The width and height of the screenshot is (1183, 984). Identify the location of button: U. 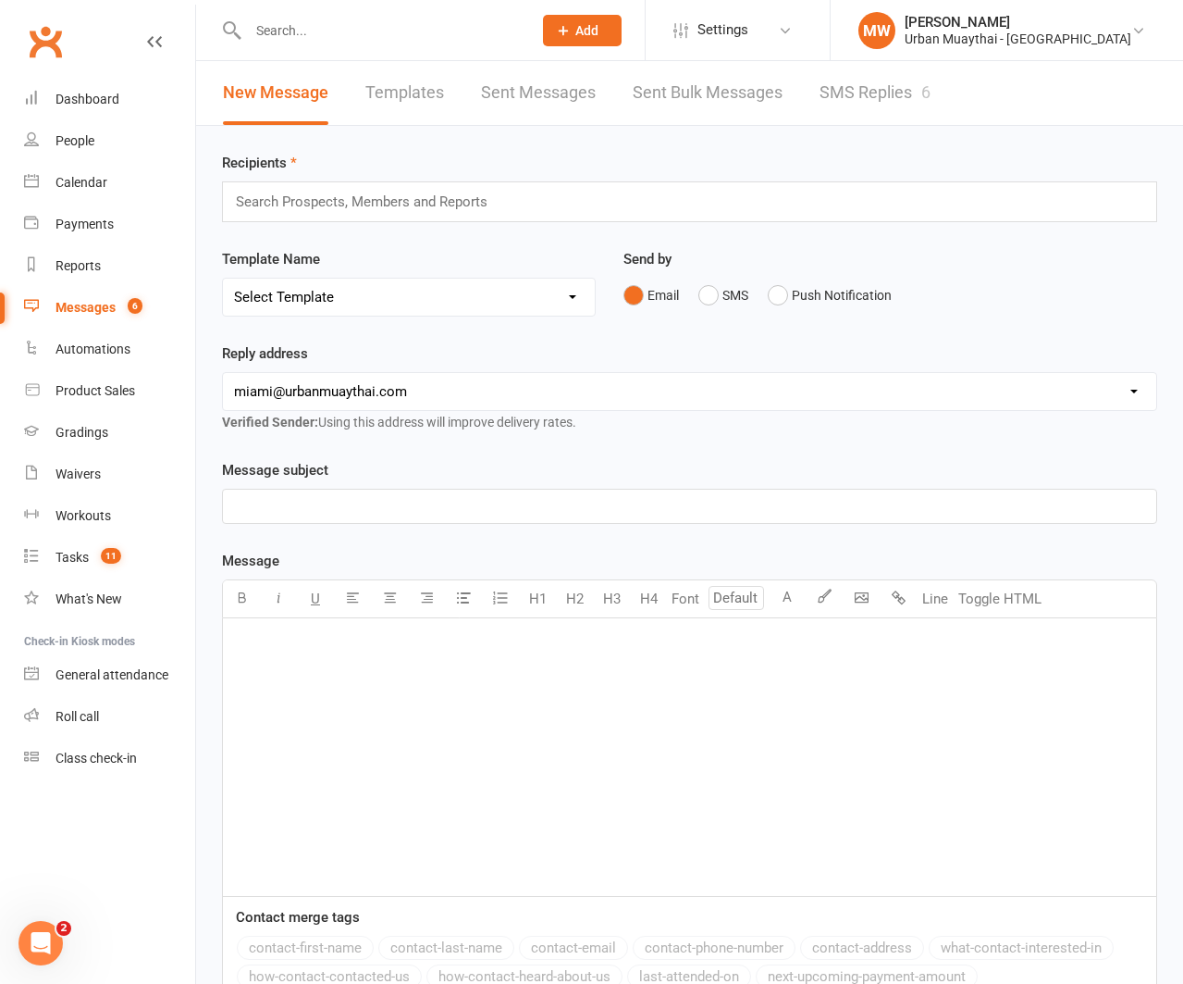
(316, 599).